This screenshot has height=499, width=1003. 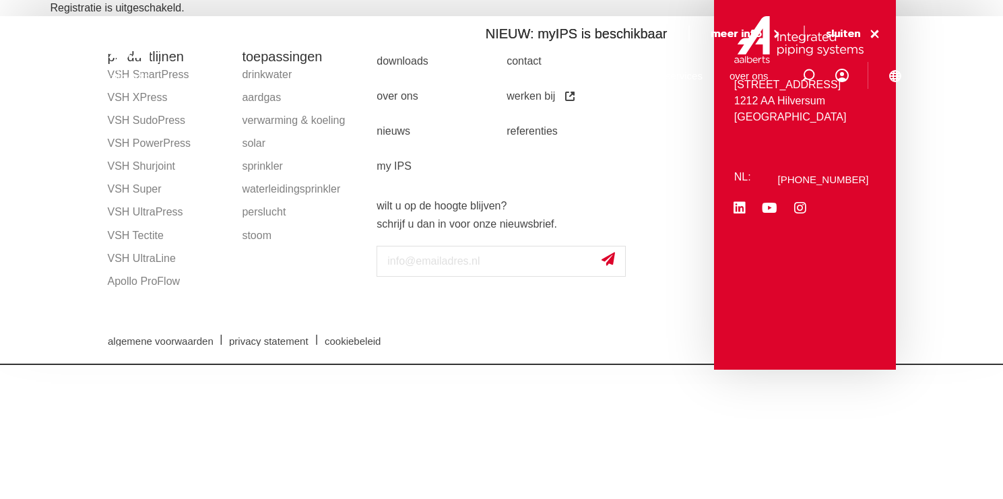 What do you see at coordinates (352, 341) in the screenshot?
I see `a: cookiebeleid` at bounding box center [352, 341].